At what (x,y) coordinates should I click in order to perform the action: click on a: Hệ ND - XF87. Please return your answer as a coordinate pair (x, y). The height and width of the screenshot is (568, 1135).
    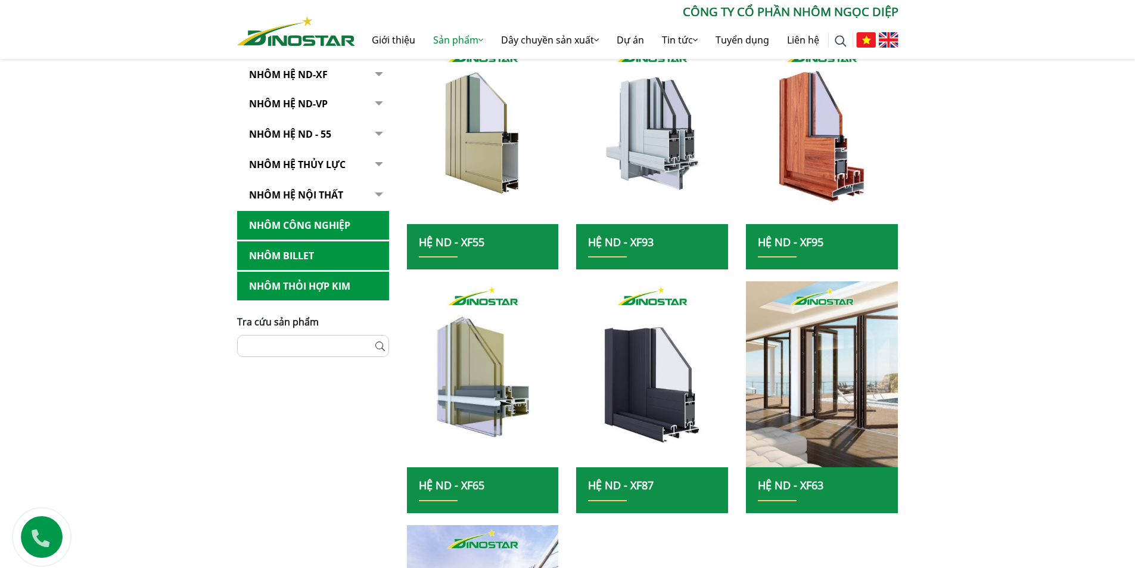
    Looking at the image, I should click on (621, 485).